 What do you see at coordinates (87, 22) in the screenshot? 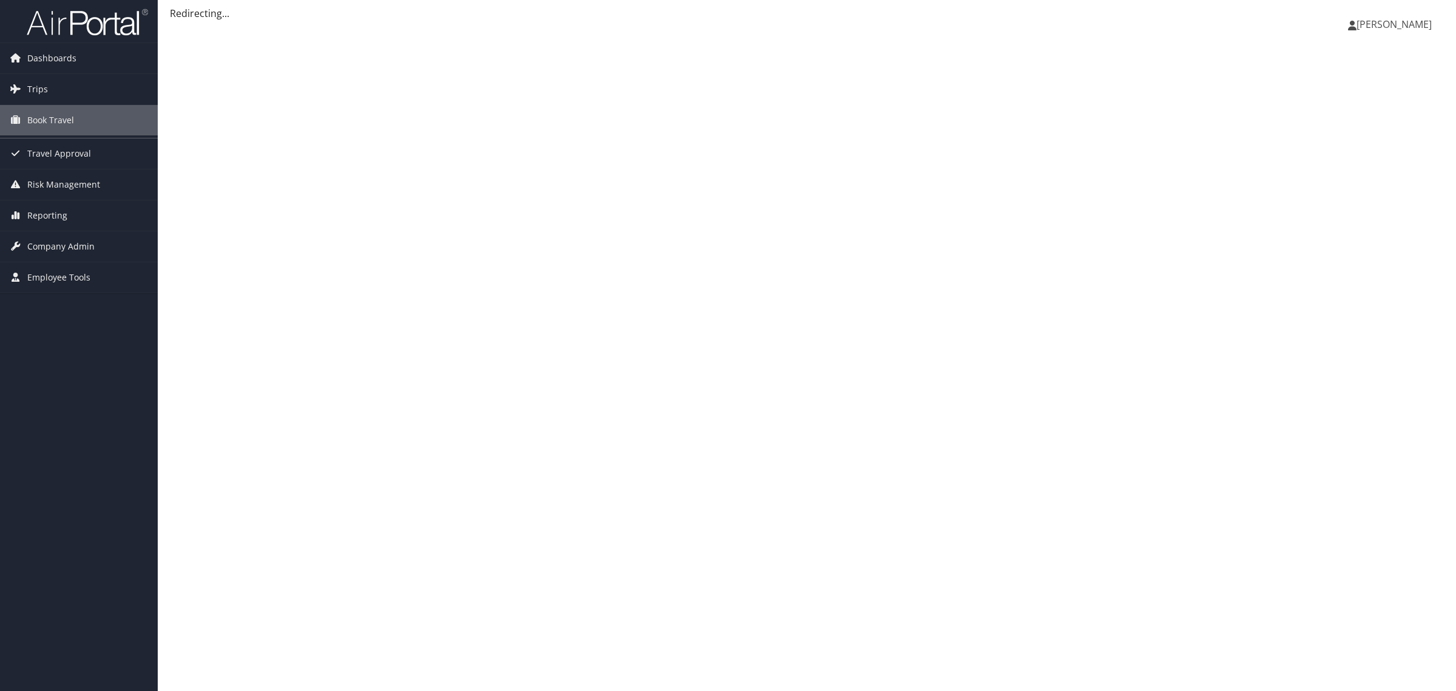
I see `img: airportal-logo.png` at bounding box center [87, 22].